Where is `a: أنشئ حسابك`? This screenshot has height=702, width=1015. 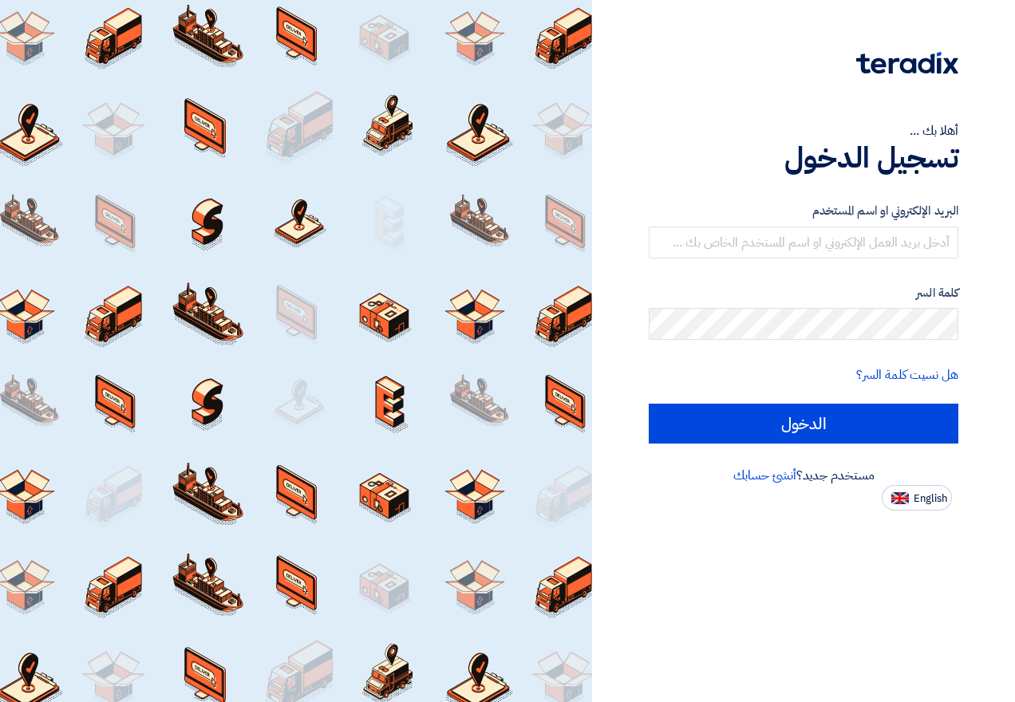
a: أنشئ حسابك is located at coordinates (764, 475).